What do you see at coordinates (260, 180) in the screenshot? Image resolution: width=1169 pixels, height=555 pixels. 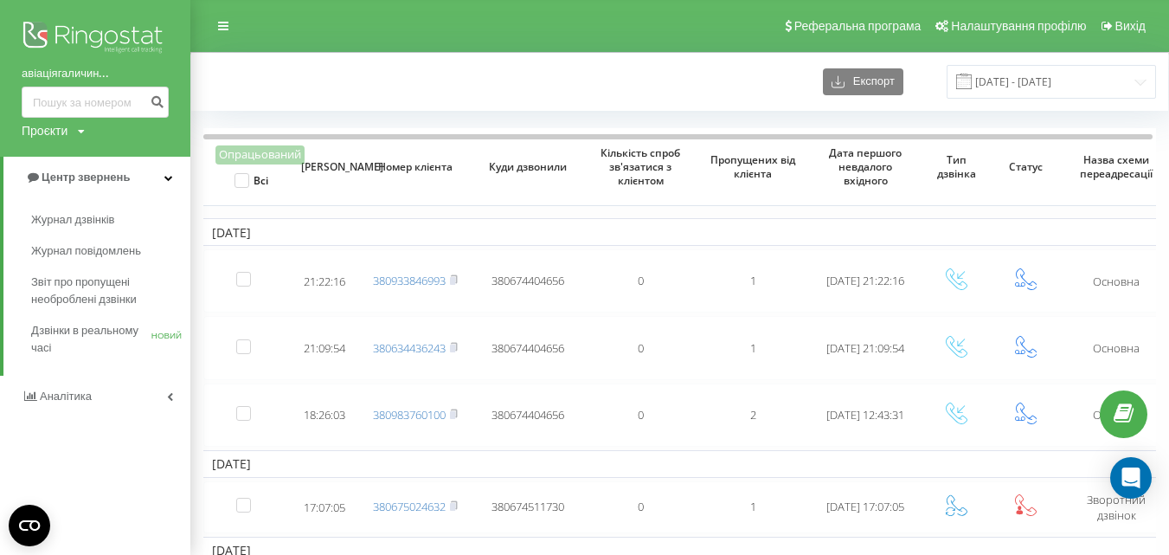 I see `font: Всі` at bounding box center [260, 180].